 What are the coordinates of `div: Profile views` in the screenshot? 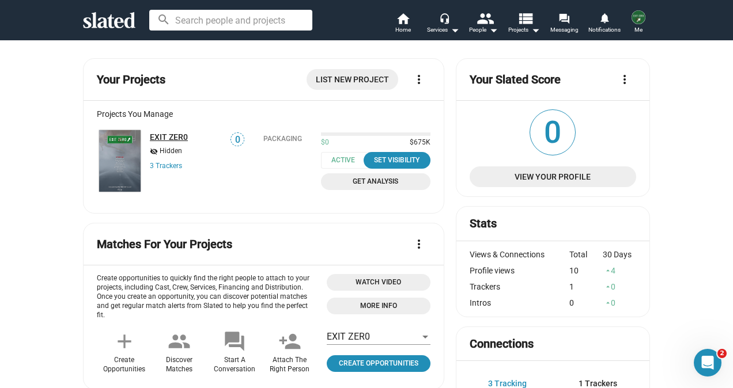 It's located at (520, 271).